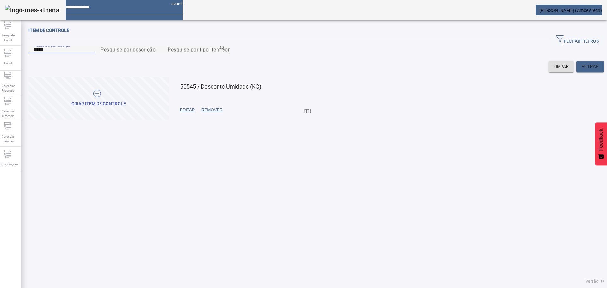 The height and width of the screenshot is (288, 607). What do you see at coordinates (221, 86) in the screenshot?
I see `span: 50545 / Desconto Umidade (KG)` at bounding box center [221, 86].